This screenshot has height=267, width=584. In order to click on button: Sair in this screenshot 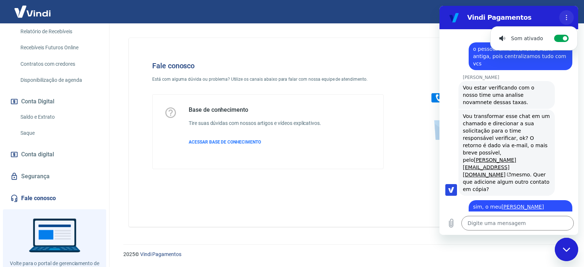, I will do `click(562, 12)`.